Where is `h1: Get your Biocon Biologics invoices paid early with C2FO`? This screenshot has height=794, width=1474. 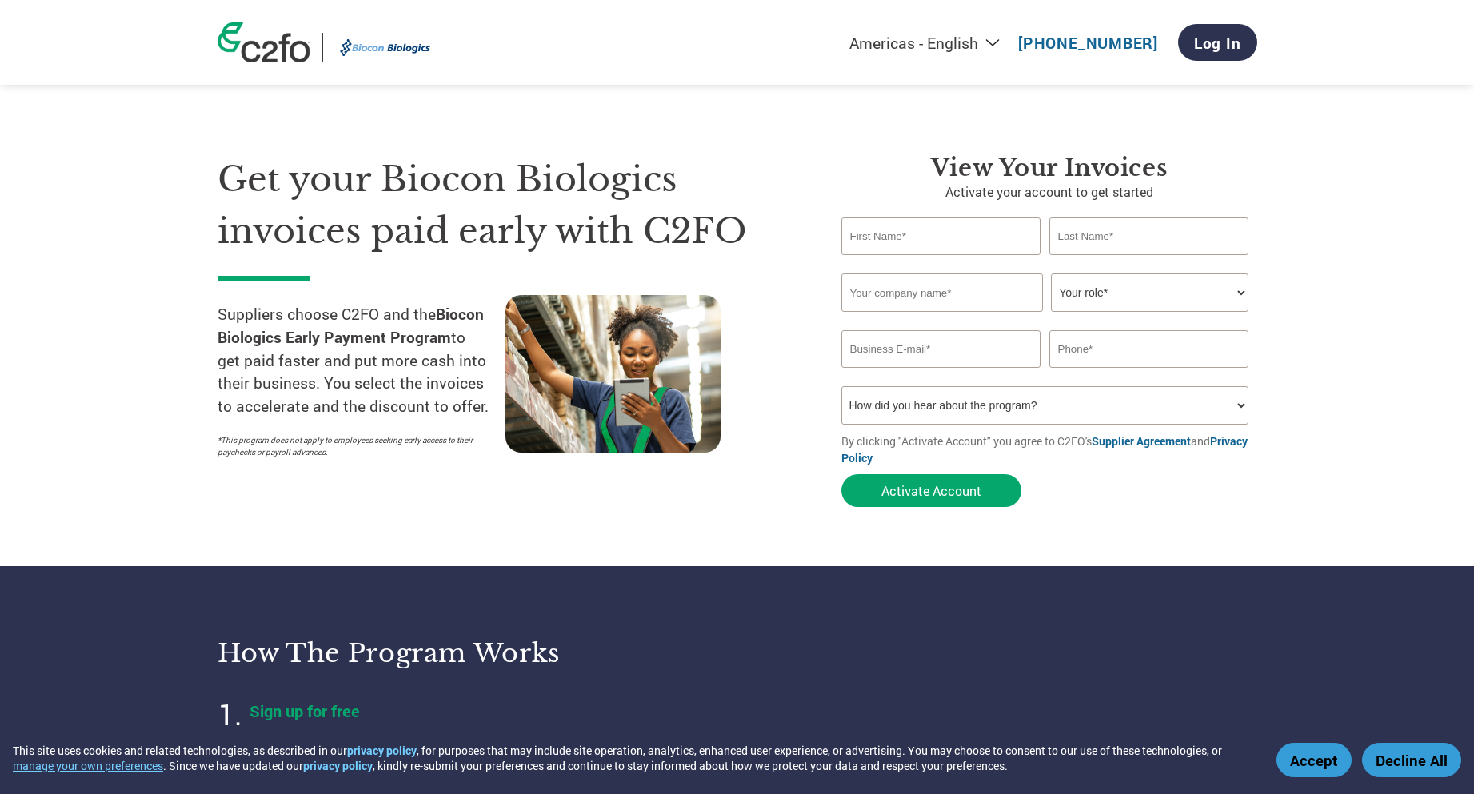
h1: Get your Biocon Biologics invoices paid early with C2FO is located at coordinates (505, 205).